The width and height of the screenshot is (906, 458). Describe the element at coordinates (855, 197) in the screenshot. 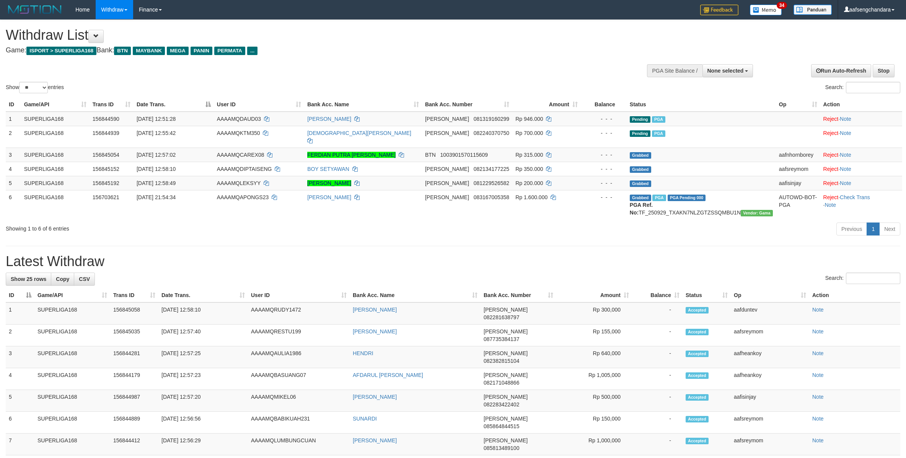

I see `a: Check Trans` at that location.